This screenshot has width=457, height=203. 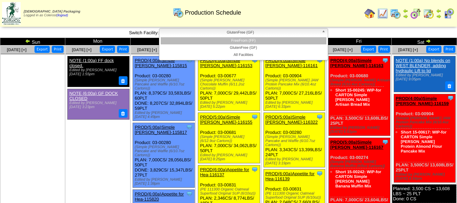 I want to click on td: Tue, so click(x=163, y=42).